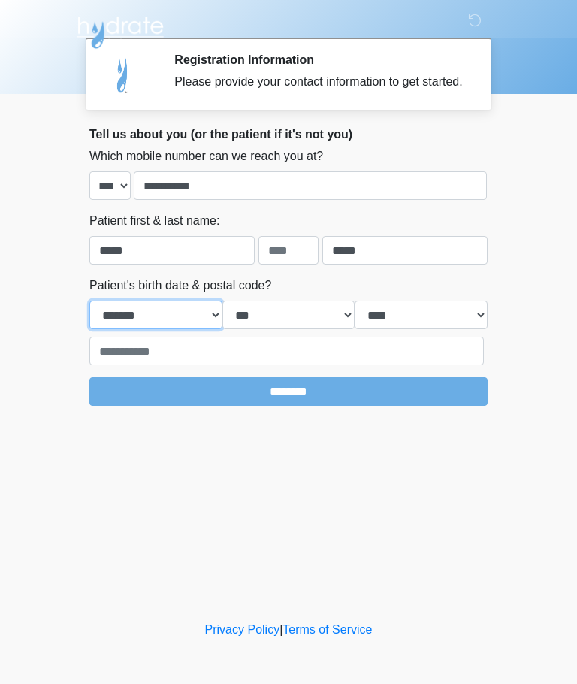 This screenshot has height=684, width=577. Describe the element at coordinates (154, 221) in the screenshot. I see `label: Patient first & last name:` at that location.